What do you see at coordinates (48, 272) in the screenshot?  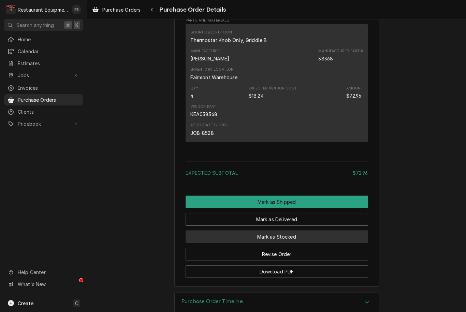 I see `span: Help Center` at bounding box center [48, 272].